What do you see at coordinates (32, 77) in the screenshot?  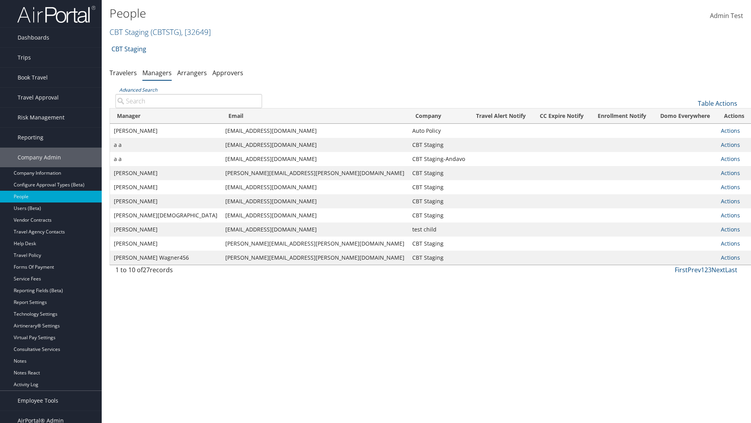 I see `span: Book Travel` at bounding box center [32, 77].